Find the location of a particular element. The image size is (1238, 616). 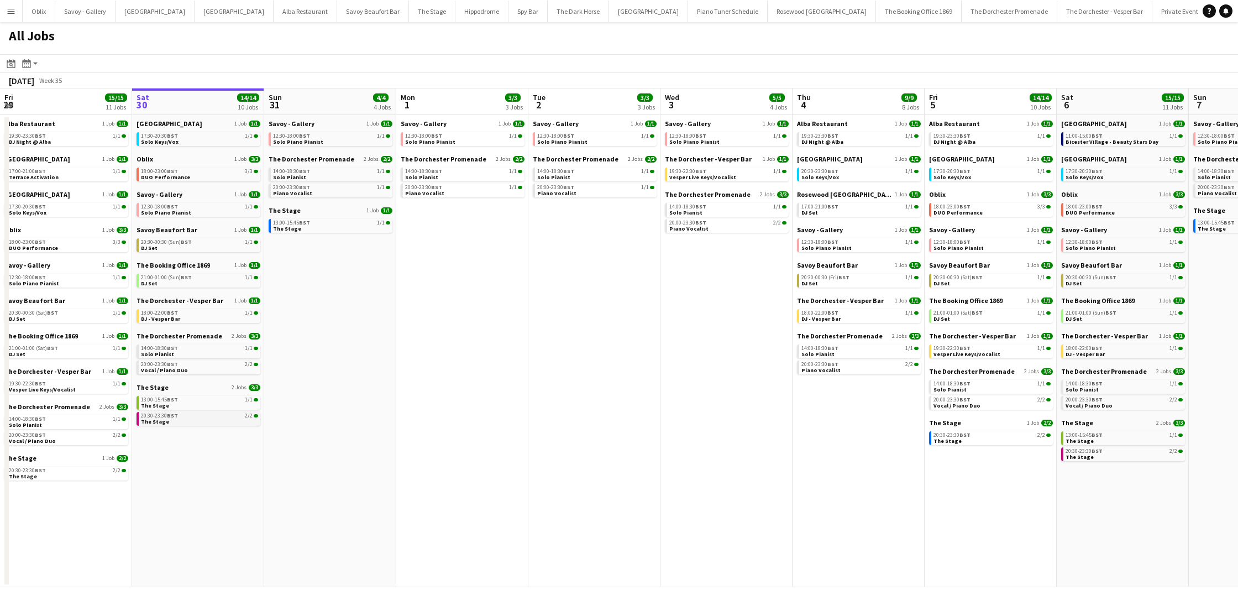

span: 11:00-15:00 is located at coordinates (1084, 136).